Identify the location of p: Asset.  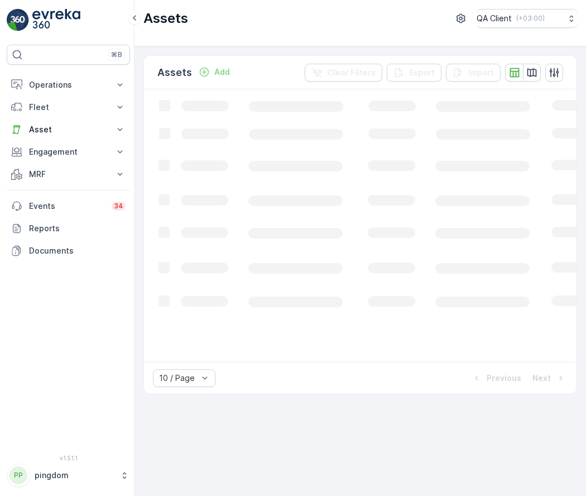
(68, 130).